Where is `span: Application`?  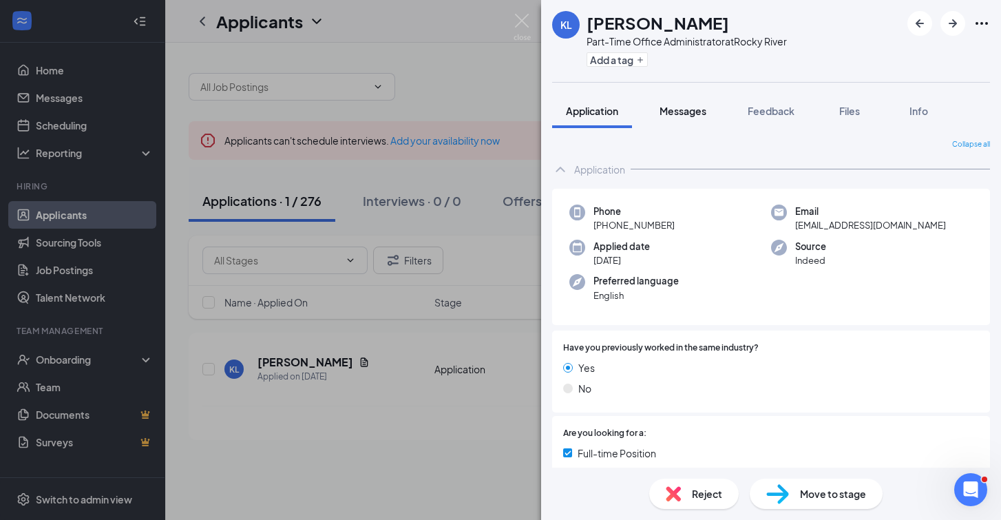 span: Application is located at coordinates (592, 111).